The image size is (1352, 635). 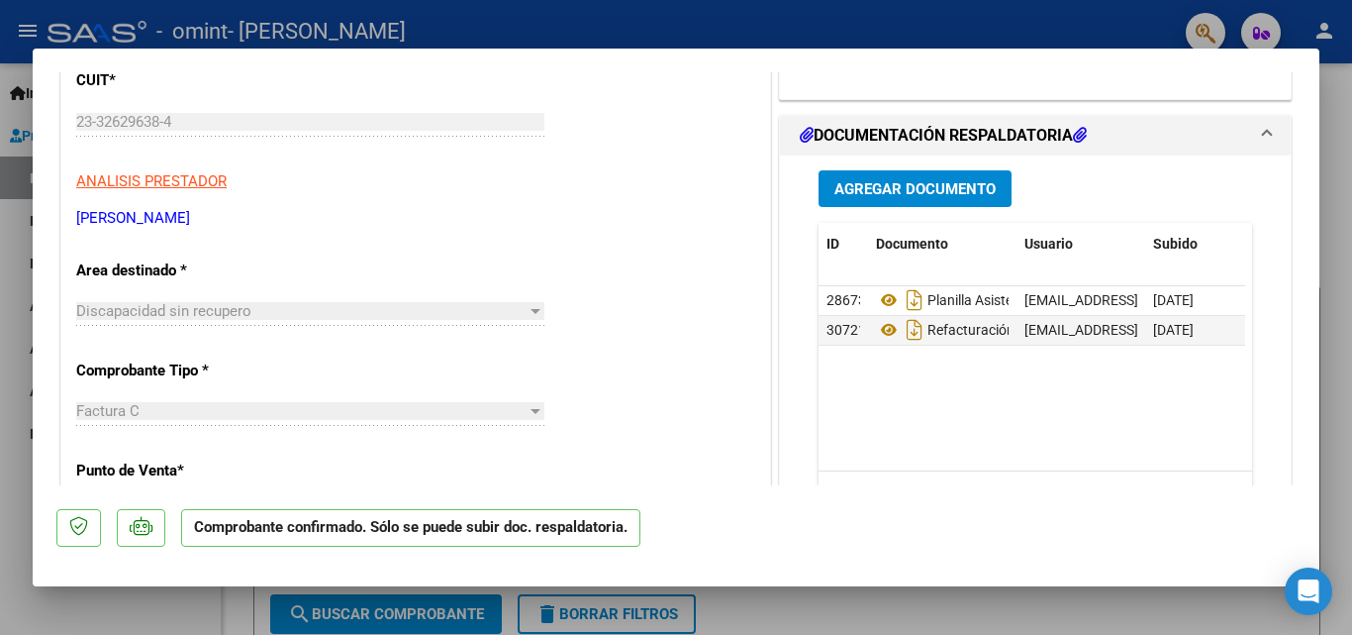 What do you see at coordinates (1081, 244) in the screenshot?
I see `datatable-header-cell: Usuario` at bounding box center [1081, 244].